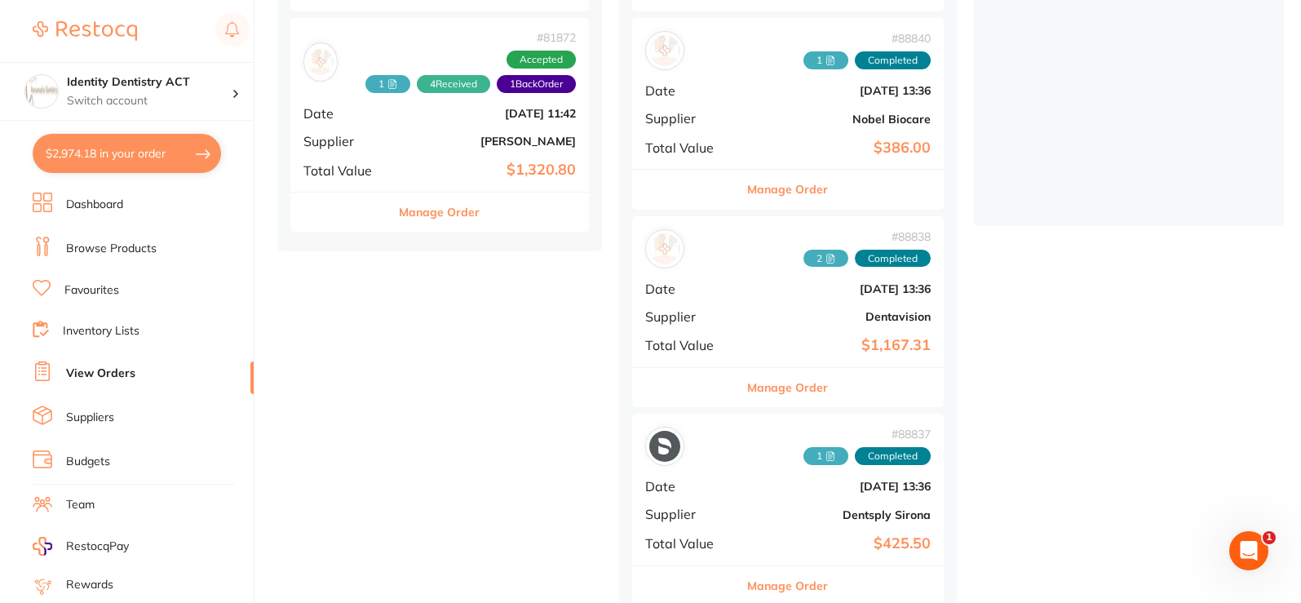  I want to click on img: Nobel Biocare, so click(665, 51).